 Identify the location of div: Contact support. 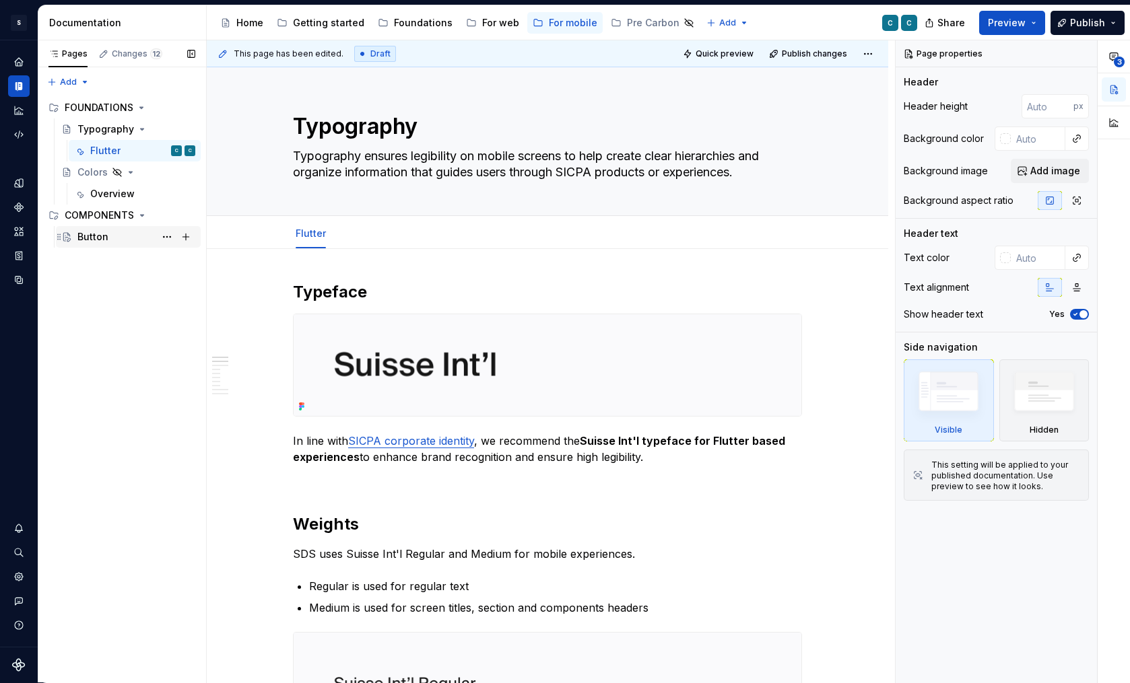
(19, 601).